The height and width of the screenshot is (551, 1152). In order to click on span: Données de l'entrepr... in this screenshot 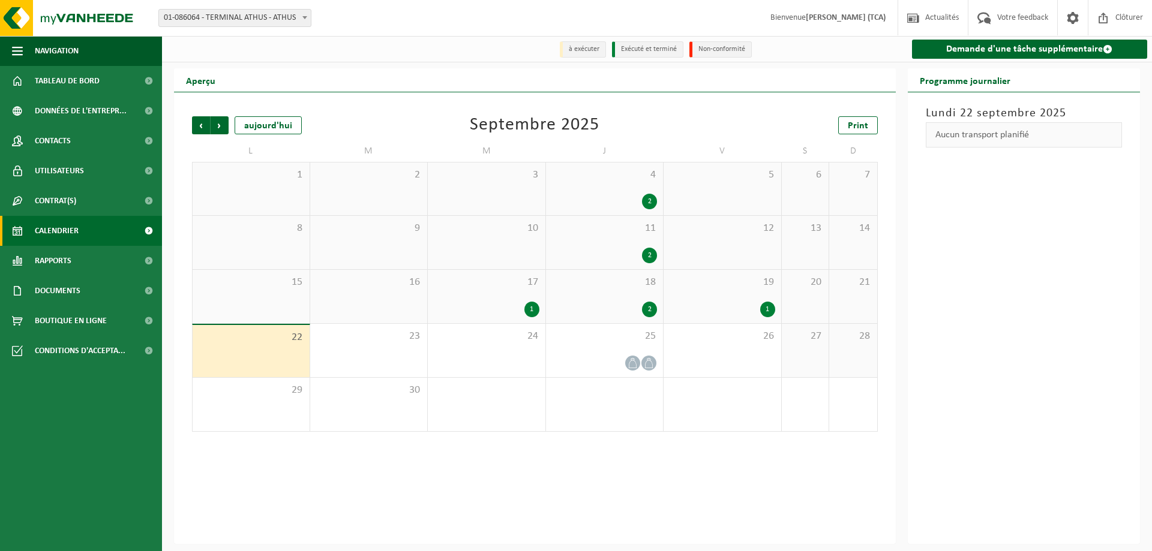, I will do `click(80, 111)`.